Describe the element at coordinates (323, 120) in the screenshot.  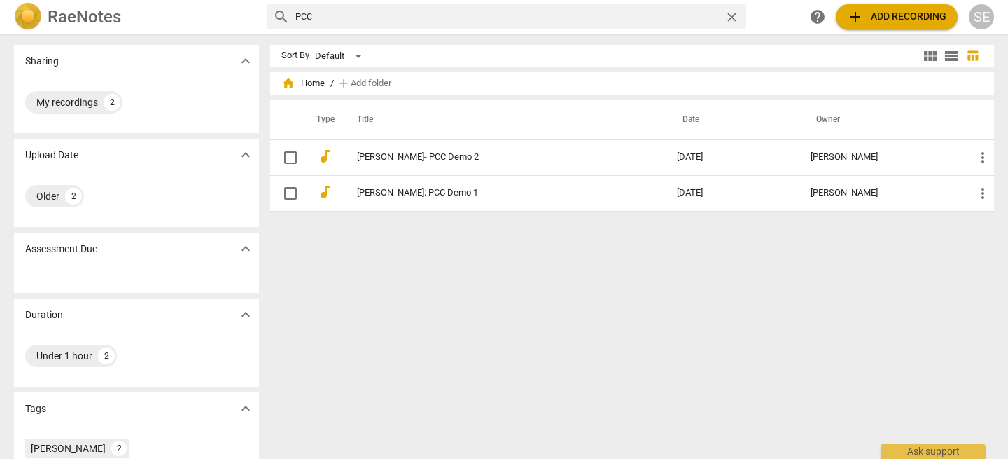
I see `th: Type` at that location.